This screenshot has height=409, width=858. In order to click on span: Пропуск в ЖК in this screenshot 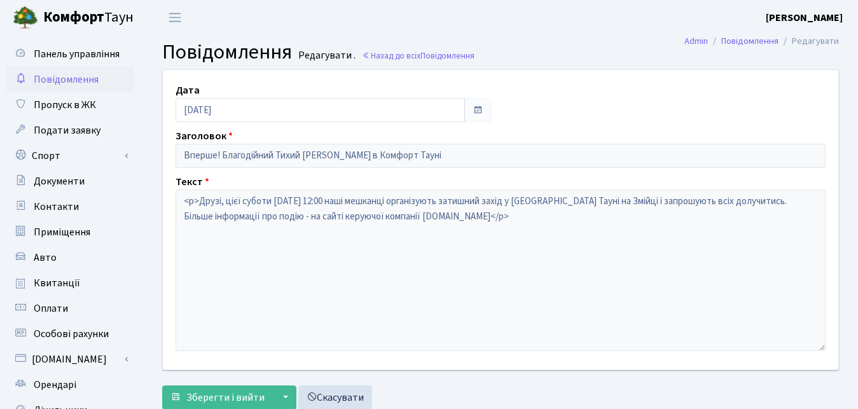, I will do `click(65, 105)`.